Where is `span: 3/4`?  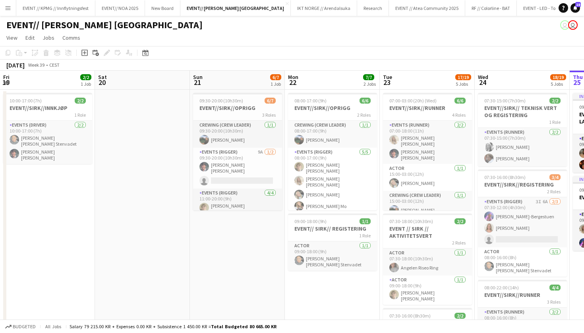 span: 3/4 is located at coordinates (555, 177).